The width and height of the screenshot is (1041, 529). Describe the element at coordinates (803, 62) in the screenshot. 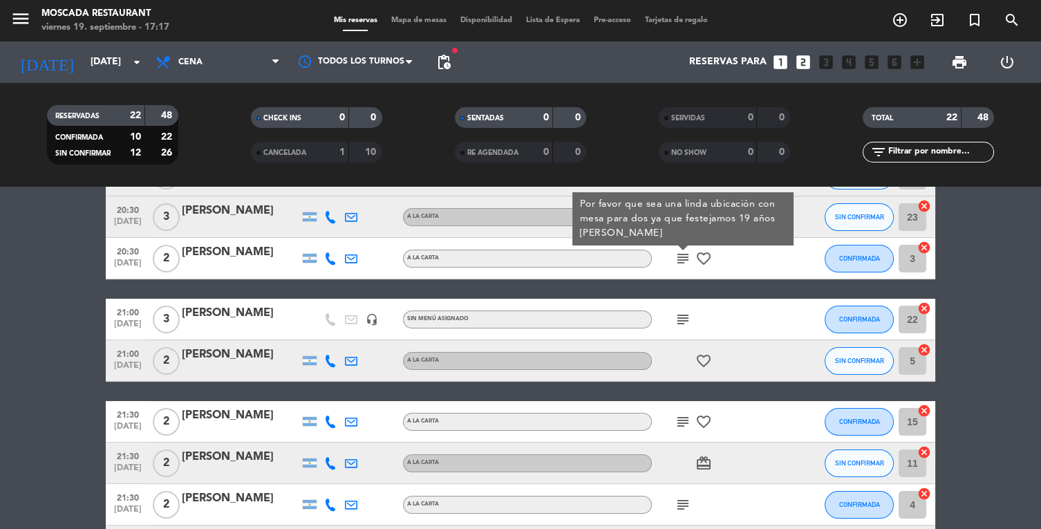

I see `i: looks_two` at that location.